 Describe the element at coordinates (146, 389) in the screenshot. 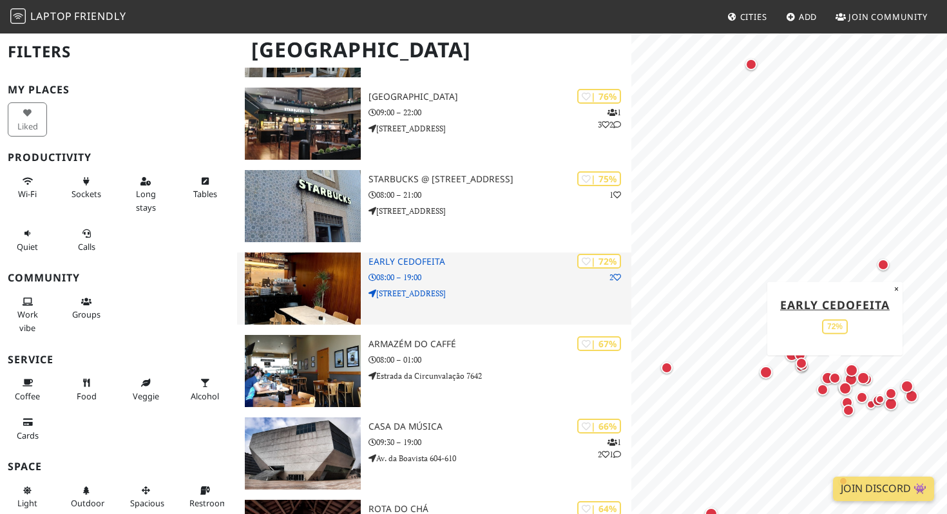

I see `button: Veggie` at that location.